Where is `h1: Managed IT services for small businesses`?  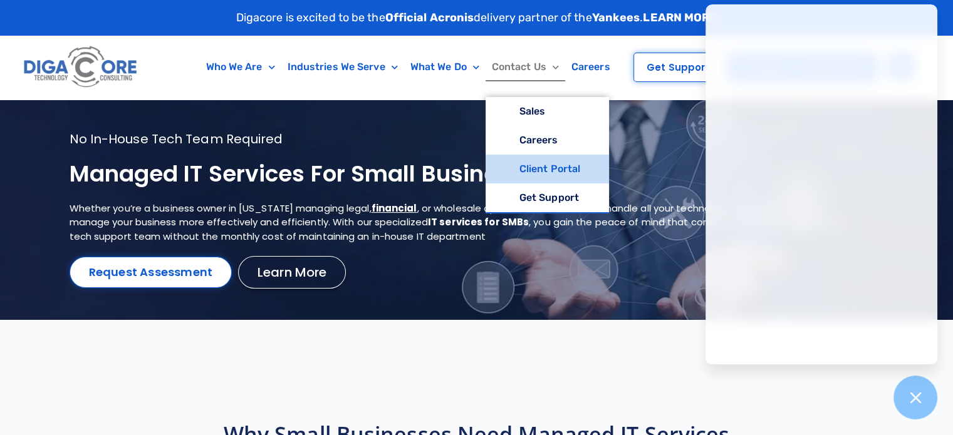 h1: Managed IT services for small businesses is located at coordinates (460, 174).